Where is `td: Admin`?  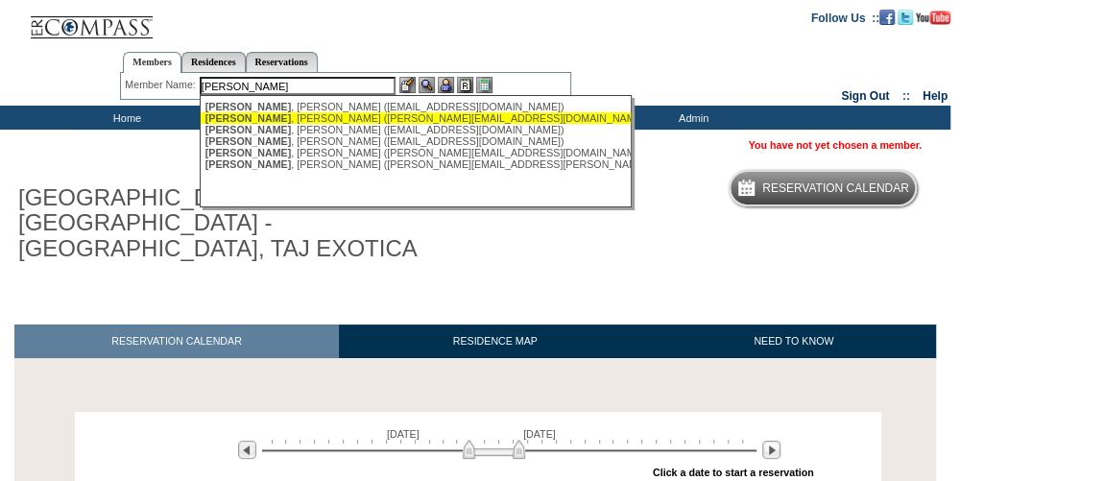
td: Admin is located at coordinates (691, 117).